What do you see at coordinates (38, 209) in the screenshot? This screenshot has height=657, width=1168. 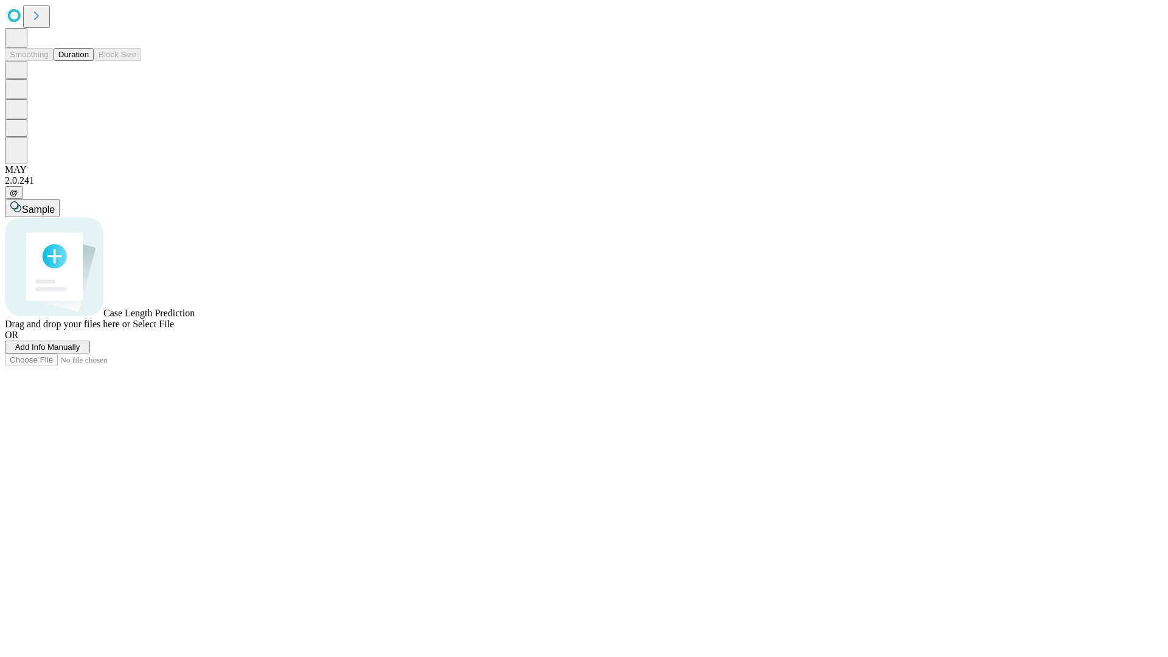 I see `span: Sample` at bounding box center [38, 209].